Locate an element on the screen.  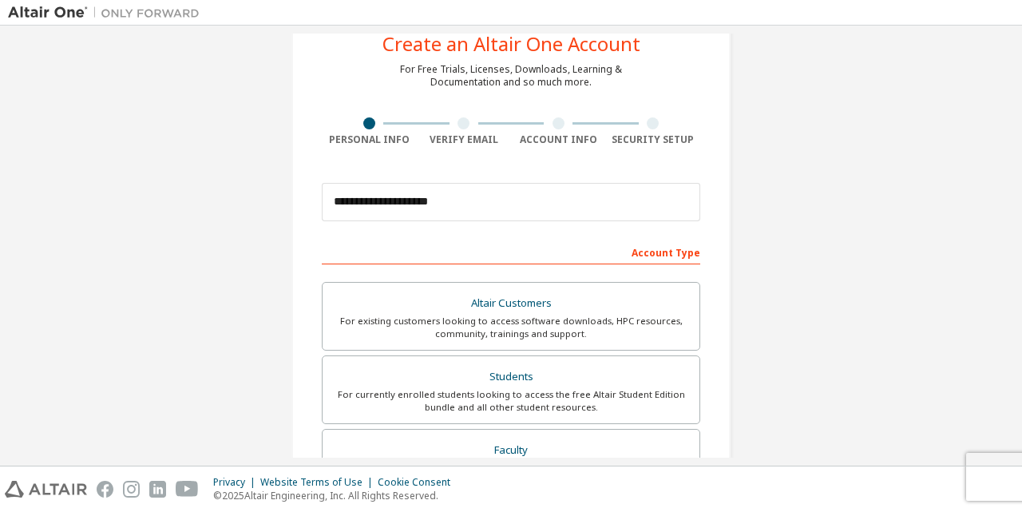
img: linkedin.svg is located at coordinates (157, 488).